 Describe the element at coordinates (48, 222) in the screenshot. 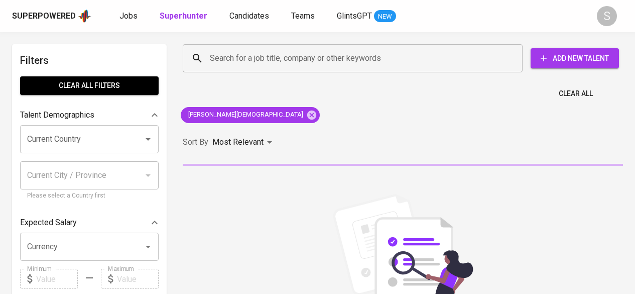

I see `p: Expected Salary` at that location.